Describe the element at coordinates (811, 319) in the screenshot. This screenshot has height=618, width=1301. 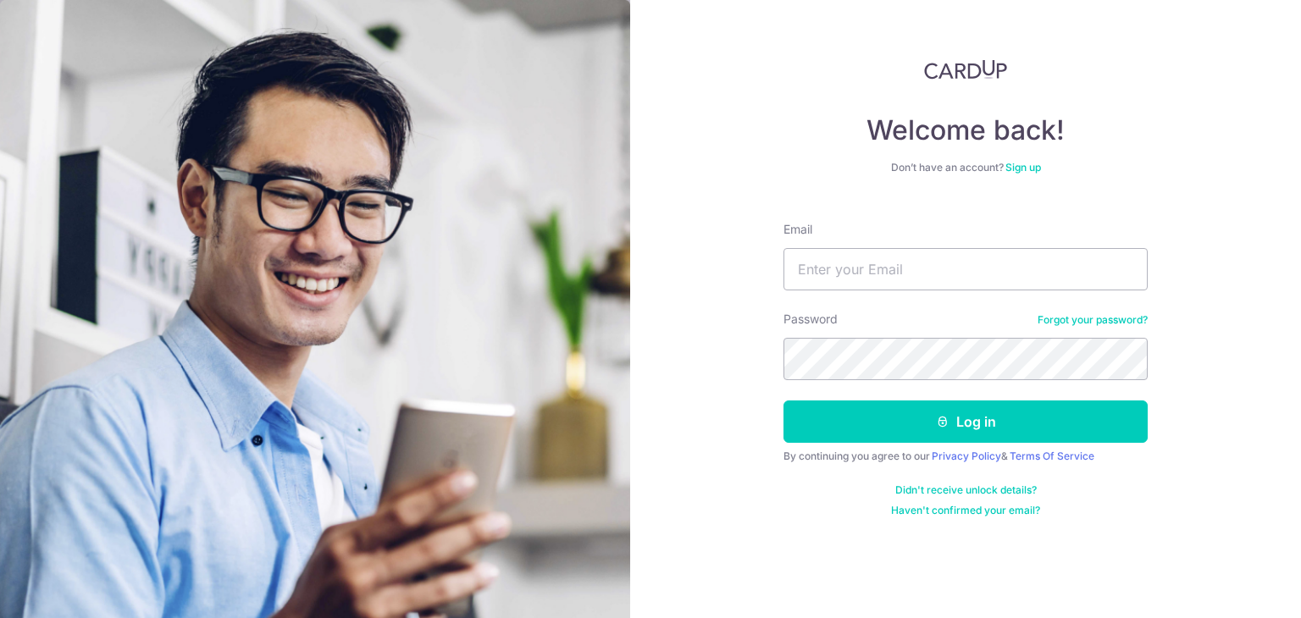
I see `label: Password` at that location.